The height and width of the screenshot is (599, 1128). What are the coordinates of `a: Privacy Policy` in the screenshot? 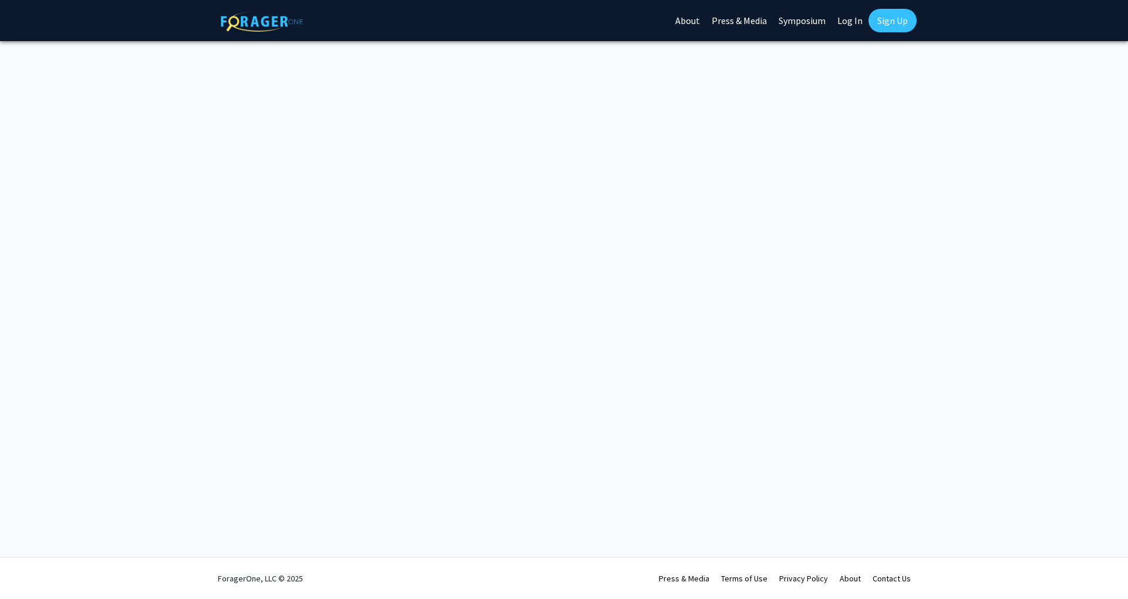 It's located at (803, 578).